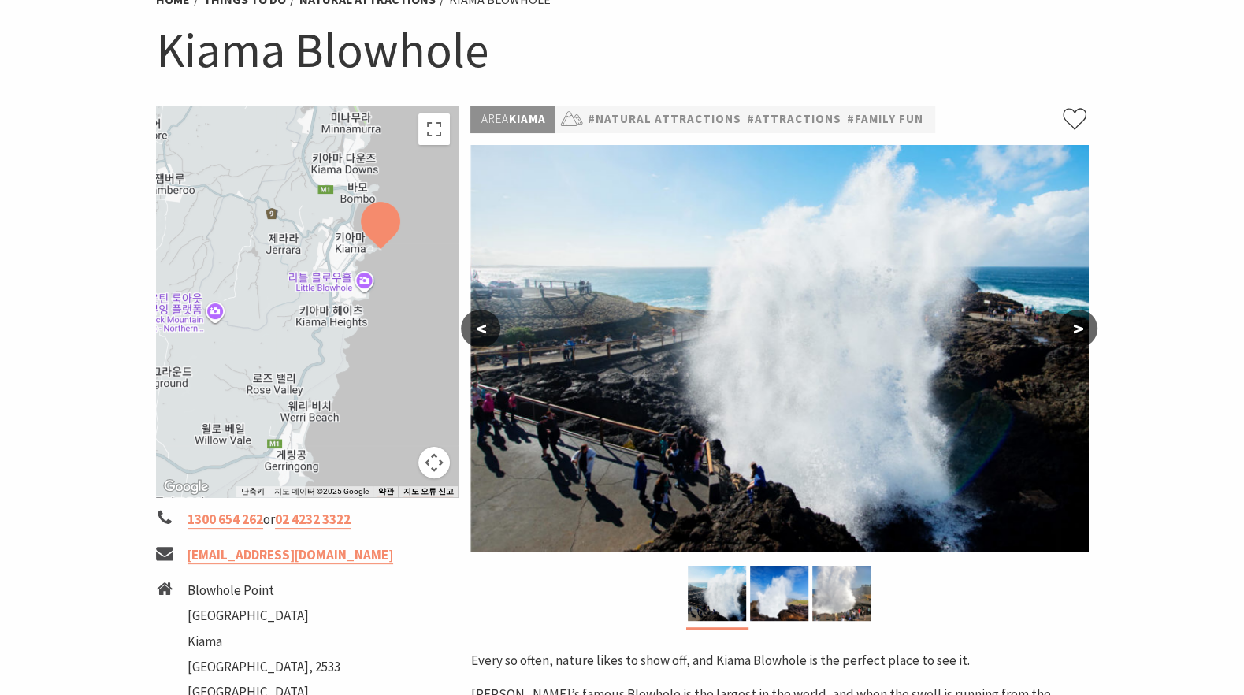 The image size is (1244, 695). I want to click on button: 지도 카메라 컨트롤, so click(434, 463).